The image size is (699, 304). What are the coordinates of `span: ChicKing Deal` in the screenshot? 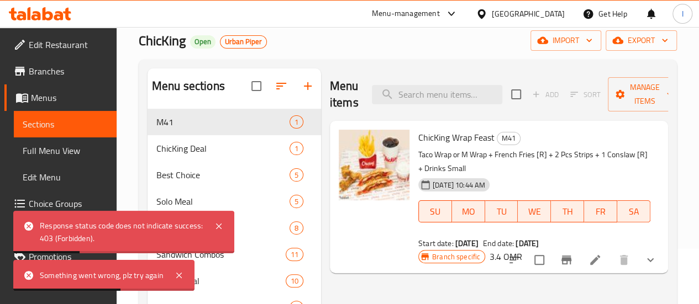 It's located at (223, 149).